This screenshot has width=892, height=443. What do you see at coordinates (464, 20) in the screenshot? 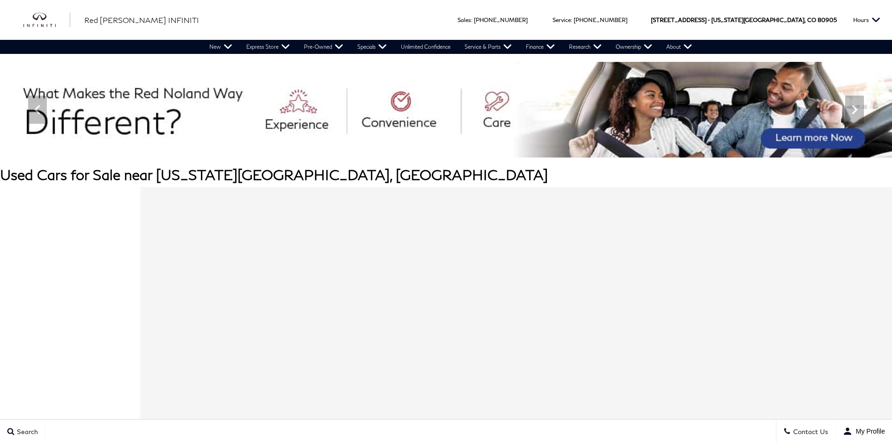
I see `span: Sales` at bounding box center [464, 20].